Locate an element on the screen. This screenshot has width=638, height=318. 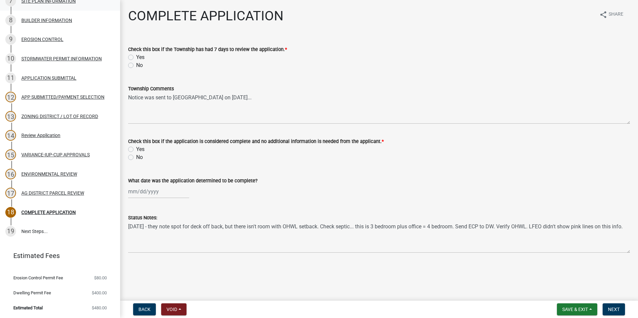
div: Review Application is located at coordinates (41, 135).